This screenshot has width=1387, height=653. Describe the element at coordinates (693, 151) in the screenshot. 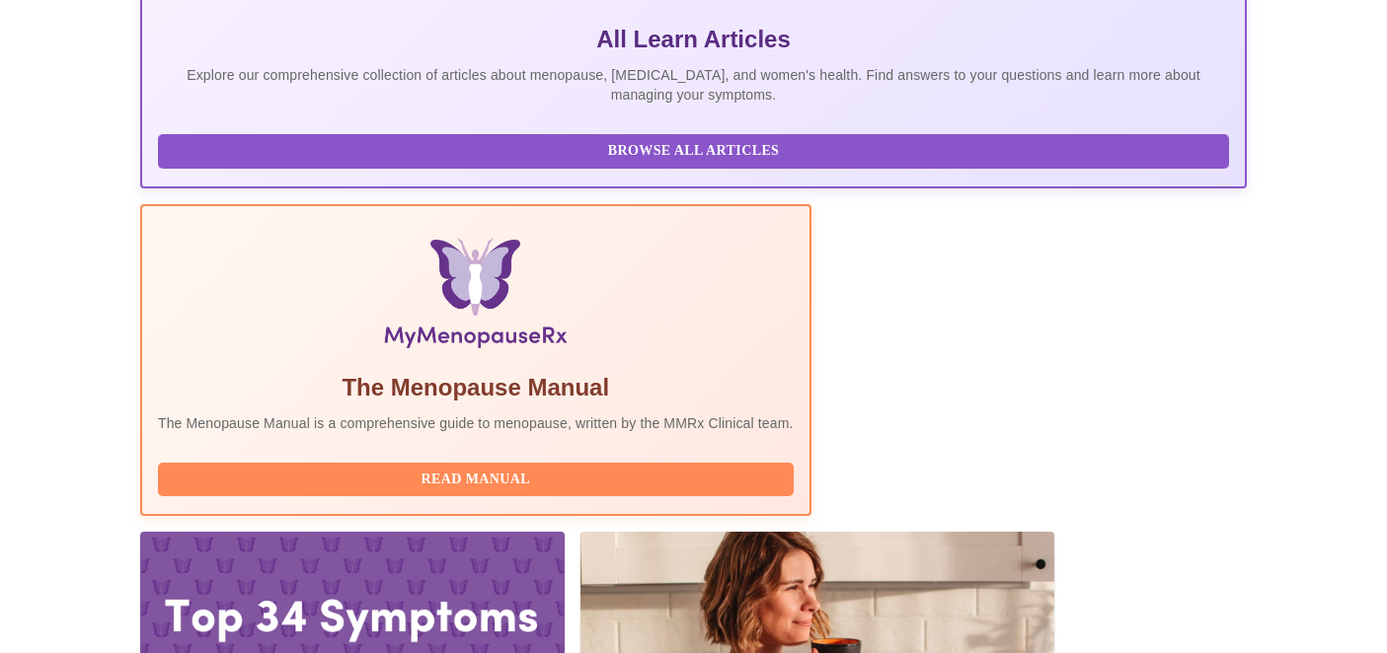

I see `span: Browse All Articles` at that location.